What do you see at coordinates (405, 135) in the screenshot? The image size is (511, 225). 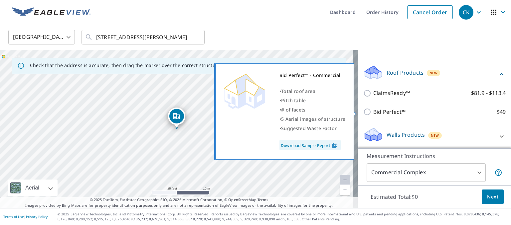 I see `p: Walls Products` at bounding box center [405, 135].